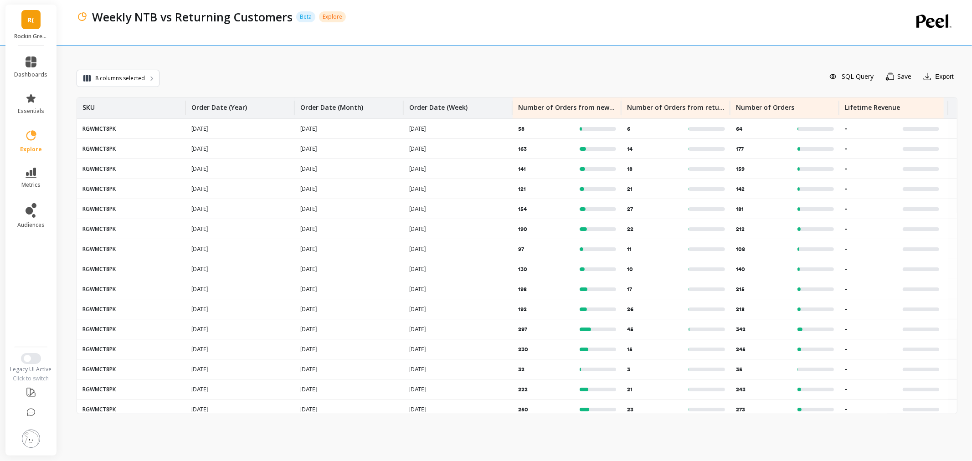 The width and height of the screenshot is (972, 461). What do you see at coordinates (438, 105) in the screenshot?
I see `p: Order Date (Week)` at bounding box center [438, 105].